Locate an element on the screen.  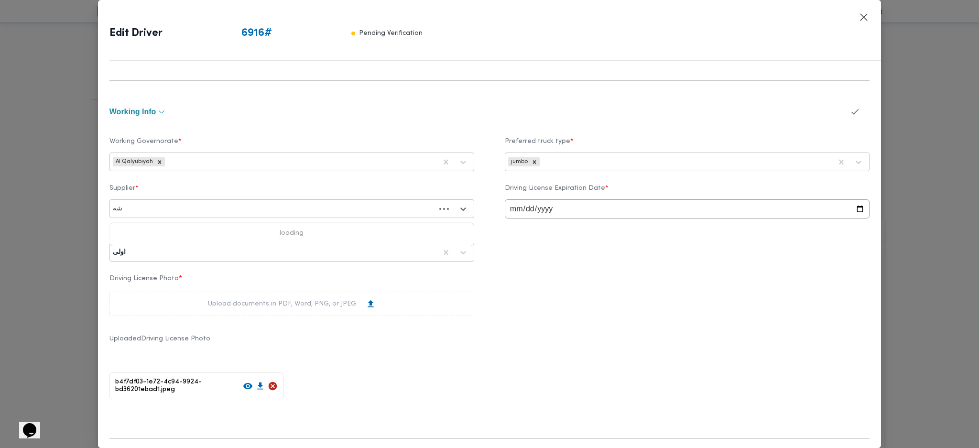
div: Edit Driver is located at coordinates (266, 33).